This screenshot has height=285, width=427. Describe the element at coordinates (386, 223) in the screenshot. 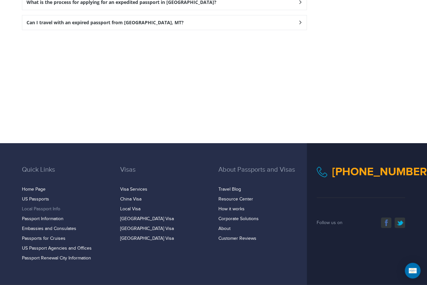

I see `a: facebook` at that location.